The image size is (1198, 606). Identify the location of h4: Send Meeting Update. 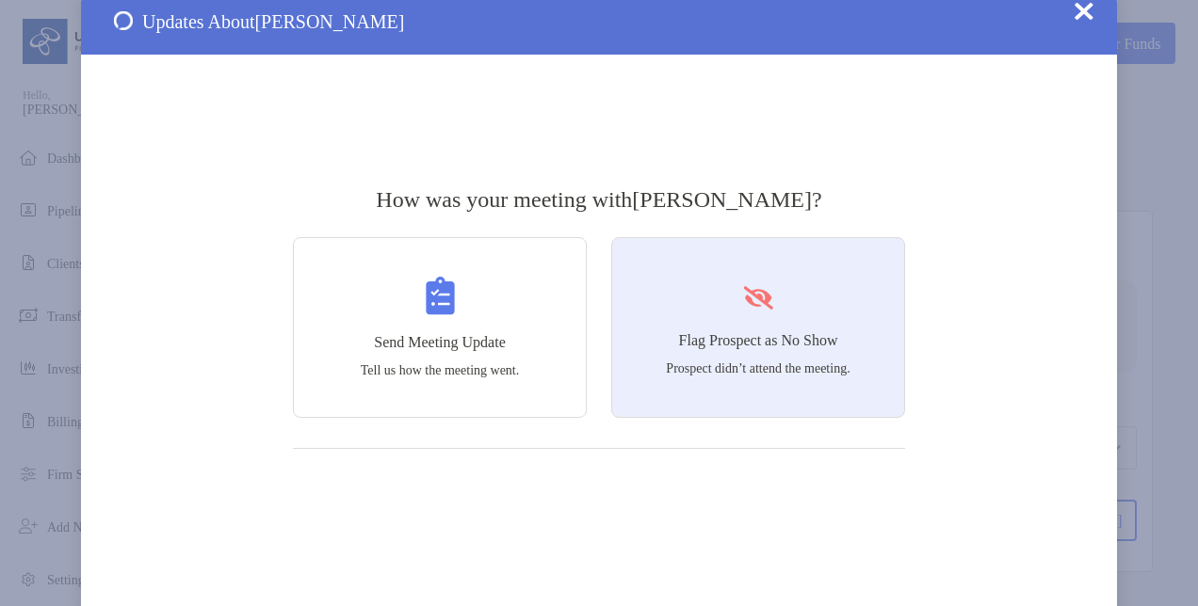
(440, 343).